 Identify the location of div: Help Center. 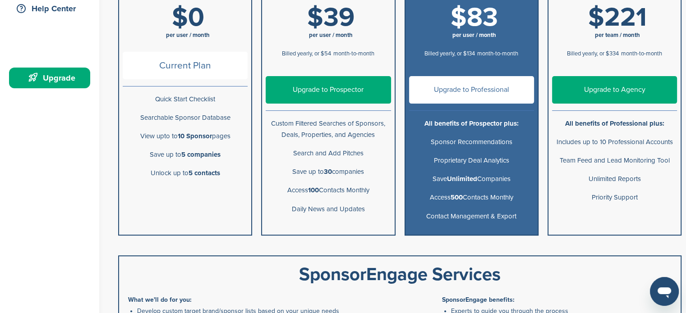
(52, 9).